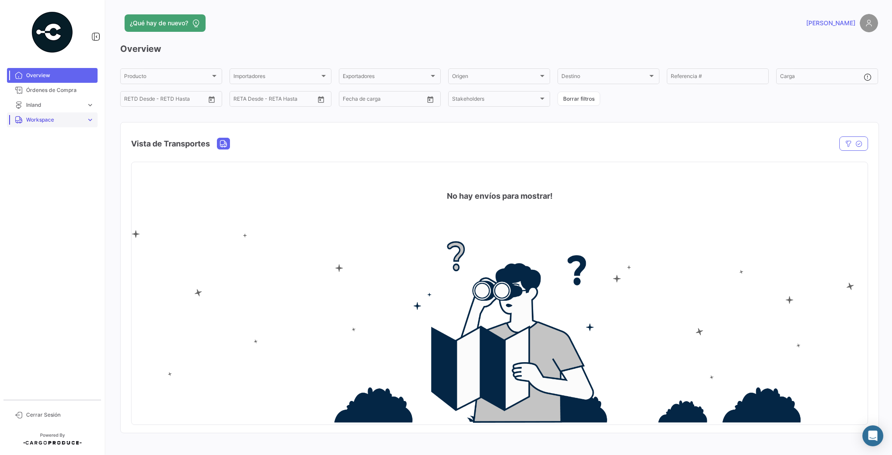  I want to click on button: Land, so click(223, 143).